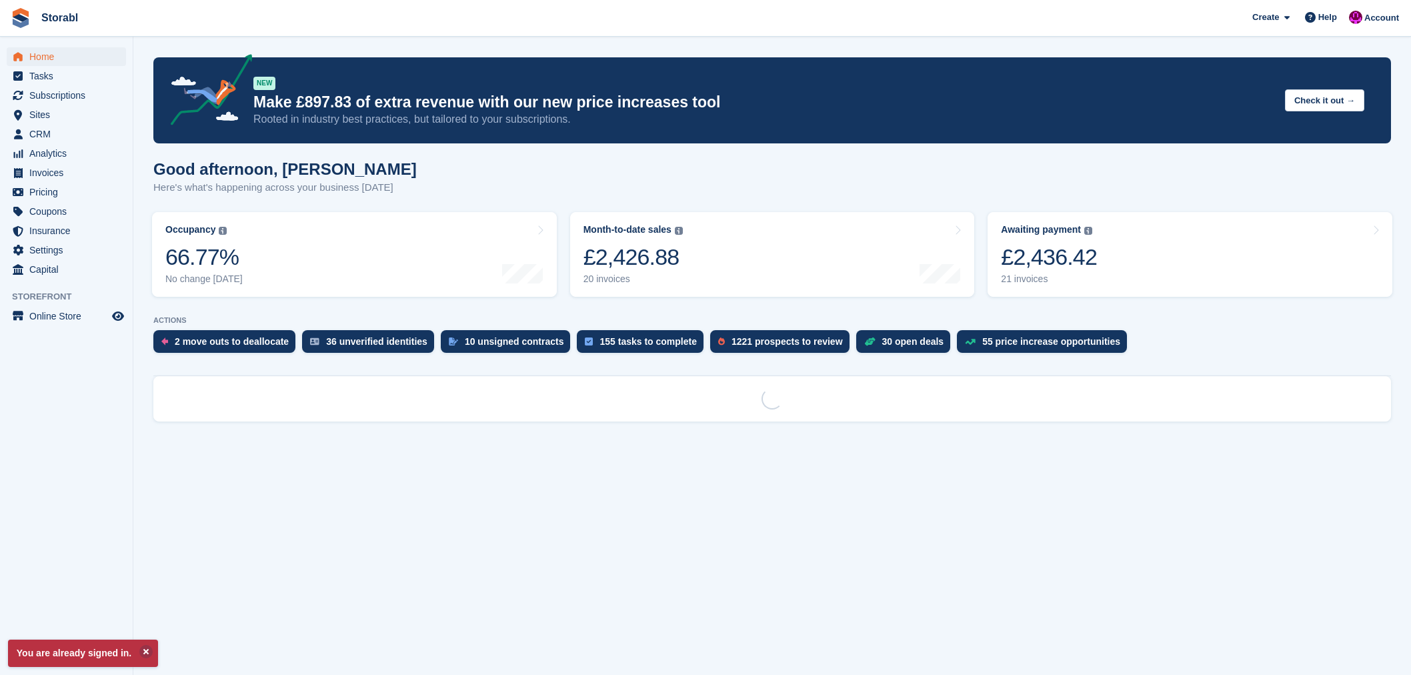 The height and width of the screenshot is (675, 1411). I want to click on span: Pricing, so click(69, 192).